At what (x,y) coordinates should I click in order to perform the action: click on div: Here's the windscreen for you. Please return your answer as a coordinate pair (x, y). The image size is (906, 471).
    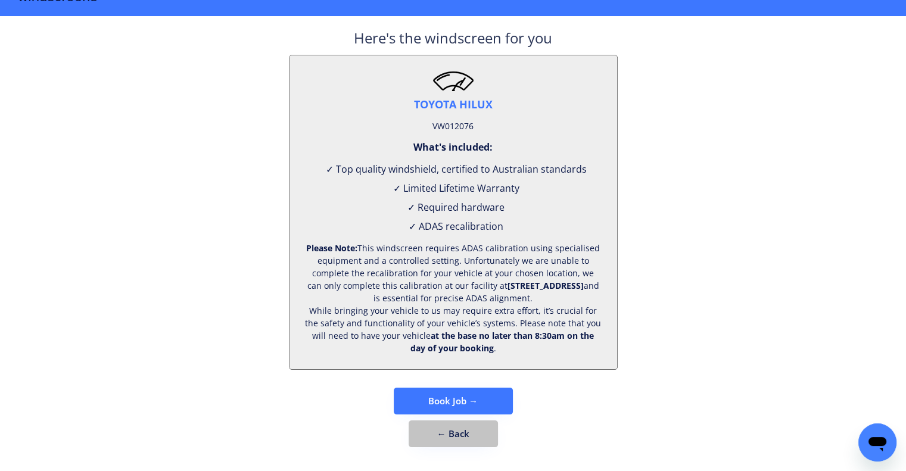
    Looking at the image, I should click on (453, 41).